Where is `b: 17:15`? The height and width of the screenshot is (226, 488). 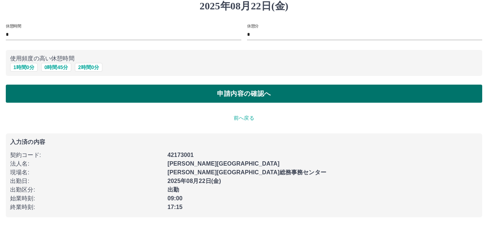 b: 17:15 is located at coordinates (175, 207).